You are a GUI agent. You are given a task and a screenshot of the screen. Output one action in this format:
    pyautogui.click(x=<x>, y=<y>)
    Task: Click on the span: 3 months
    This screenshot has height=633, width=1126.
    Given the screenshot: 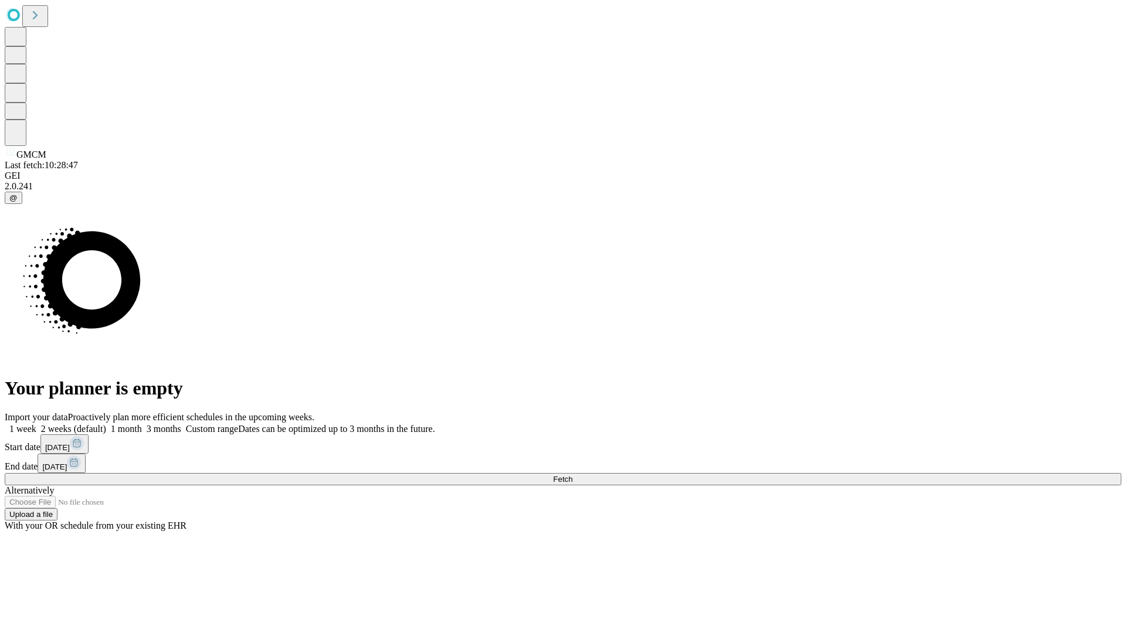 What is the action you would take?
    pyautogui.click(x=164, y=429)
    